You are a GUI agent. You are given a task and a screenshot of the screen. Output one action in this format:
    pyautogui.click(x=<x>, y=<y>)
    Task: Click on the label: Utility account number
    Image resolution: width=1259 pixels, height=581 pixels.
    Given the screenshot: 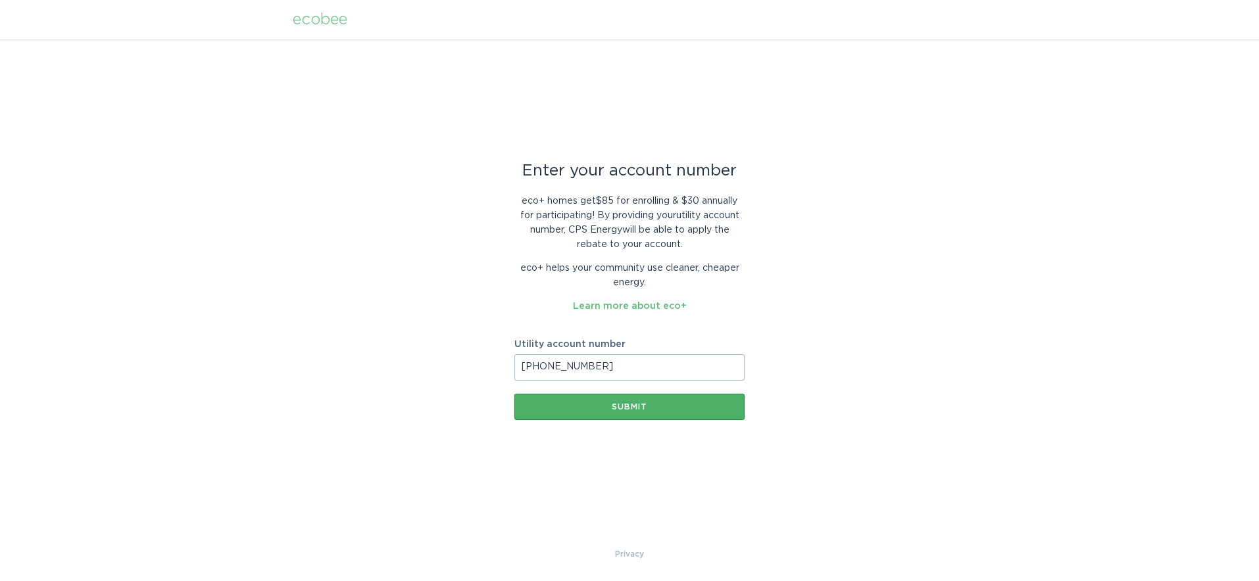 What is the action you would take?
    pyautogui.click(x=629, y=345)
    